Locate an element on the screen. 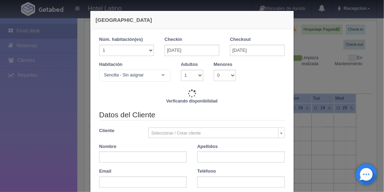  label: Checkin is located at coordinates (173, 39).